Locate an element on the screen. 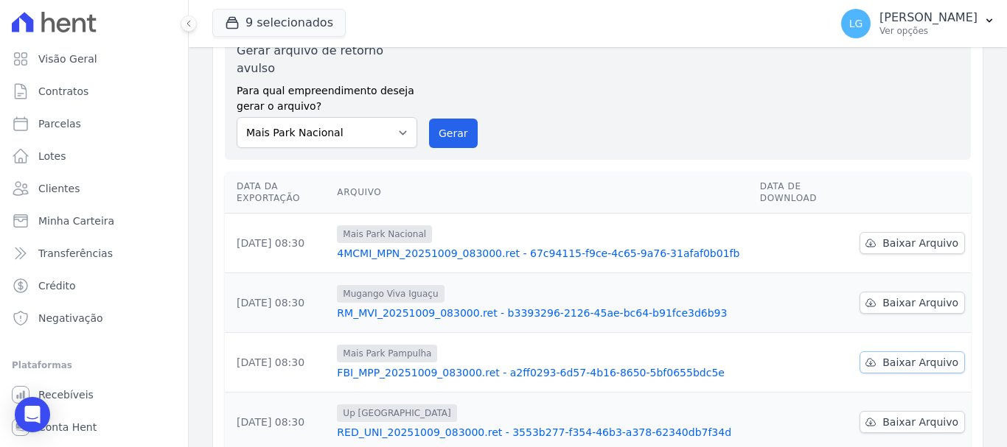  a: Contratos is located at coordinates (94, 91).